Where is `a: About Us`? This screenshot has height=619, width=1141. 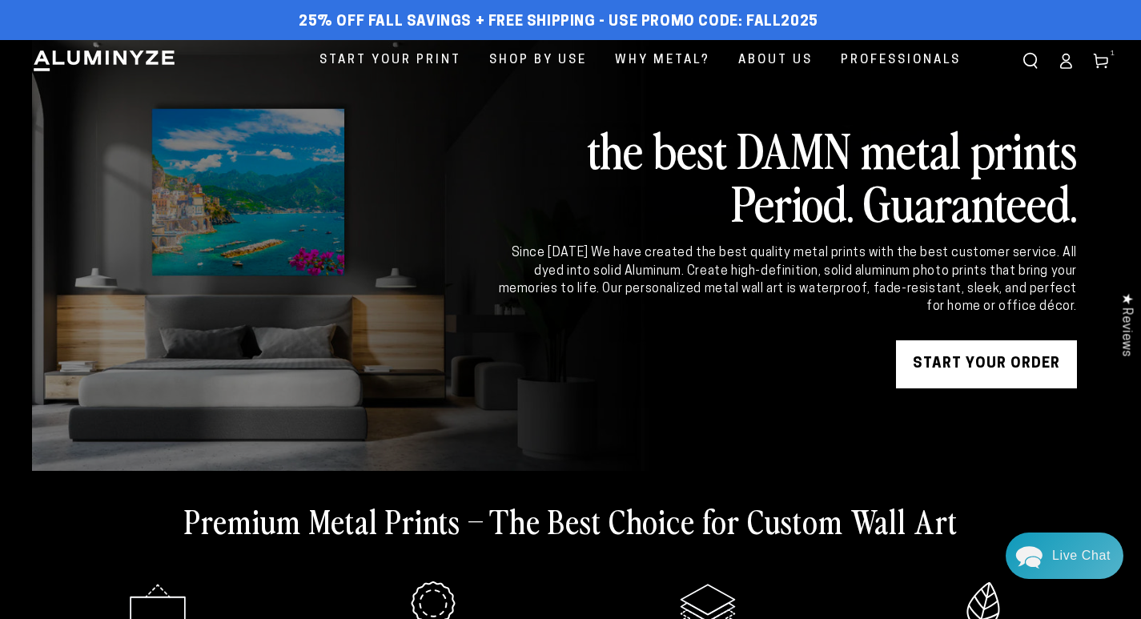 a: About Us is located at coordinates (775, 60).